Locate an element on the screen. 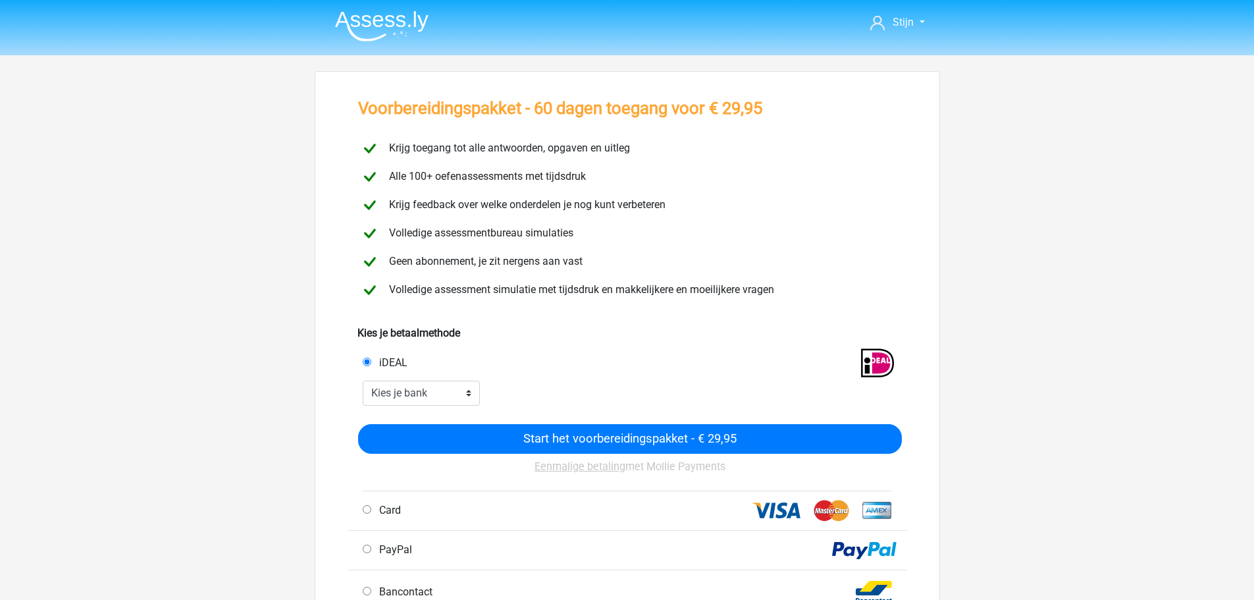 This screenshot has width=1254, height=600. span: Volledige assessment simulatie met tijdsdruk en makkelijkere en moeilijkere vragen is located at coordinates (578, 289).